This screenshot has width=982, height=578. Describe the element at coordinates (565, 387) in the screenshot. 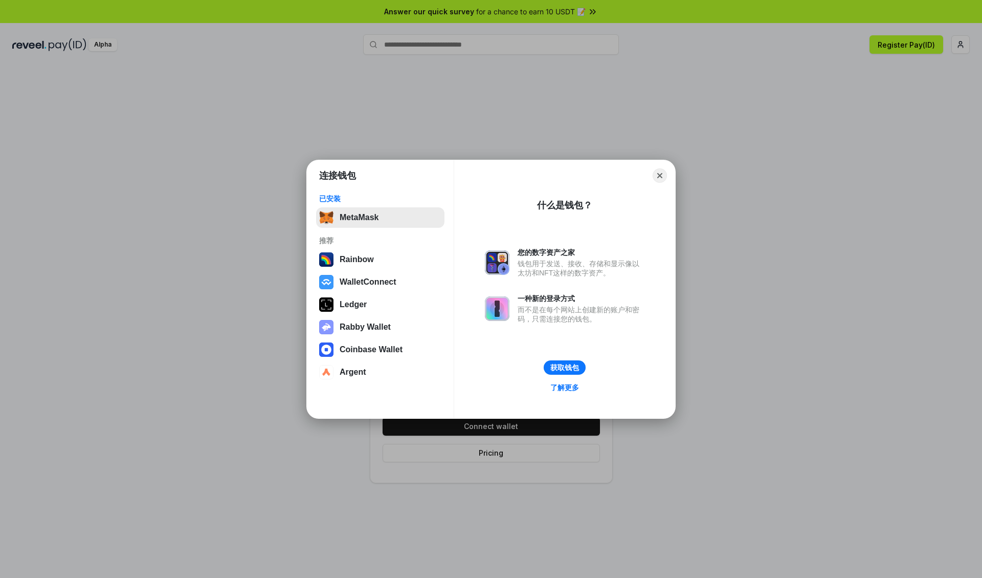

I see `div: 了解更多` at that location.